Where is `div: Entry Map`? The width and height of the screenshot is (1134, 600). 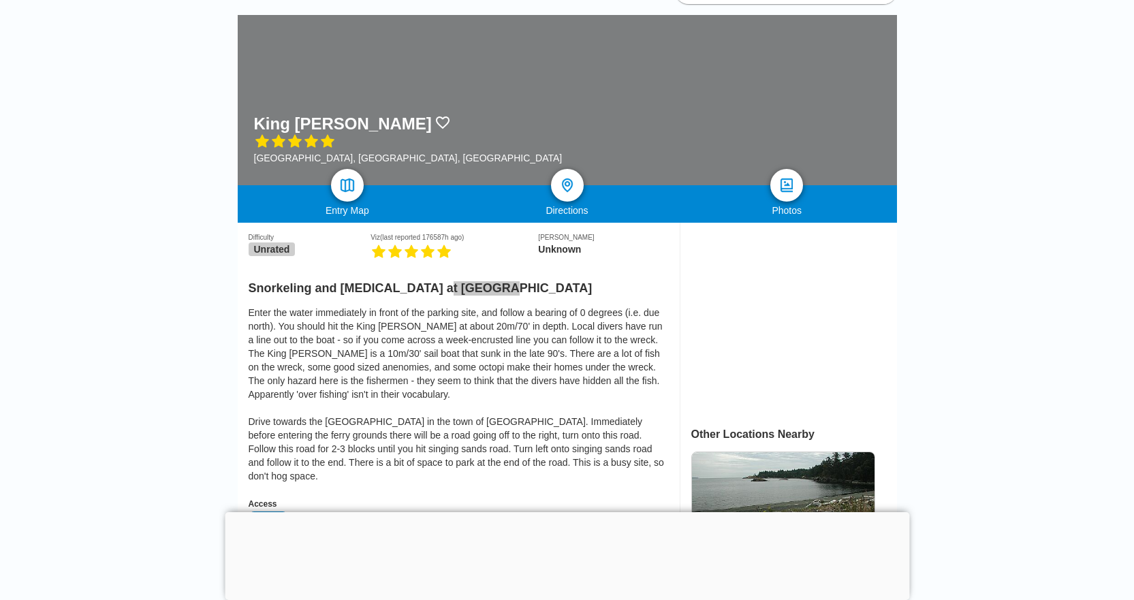
div: Entry Map is located at coordinates (347, 210).